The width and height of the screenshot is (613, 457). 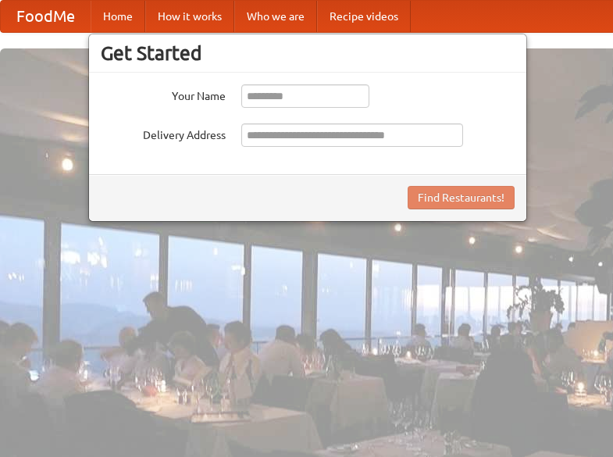 What do you see at coordinates (364, 16) in the screenshot?
I see `a: Recipe videos` at bounding box center [364, 16].